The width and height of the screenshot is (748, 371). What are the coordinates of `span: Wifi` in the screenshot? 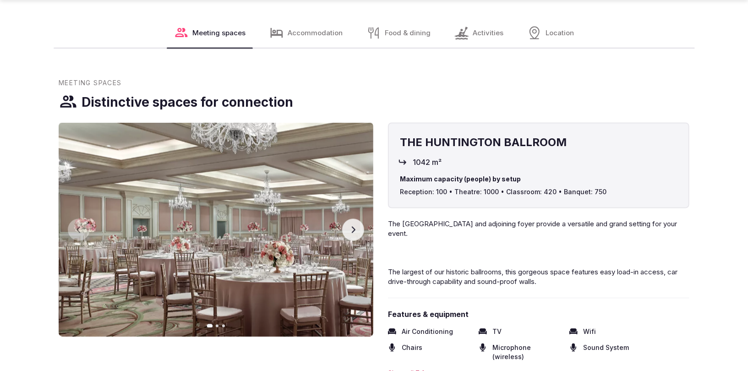 It's located at (590, 332).